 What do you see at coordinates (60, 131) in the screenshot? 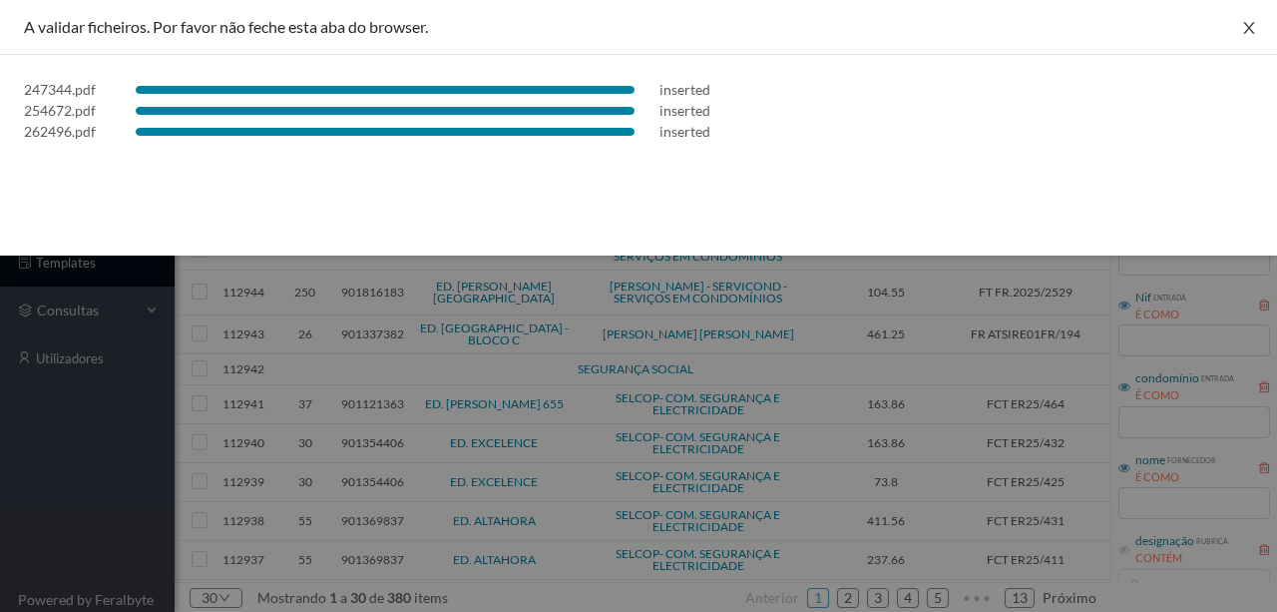
I see `div: 262496.pdf` at bounding box center [60, 131].